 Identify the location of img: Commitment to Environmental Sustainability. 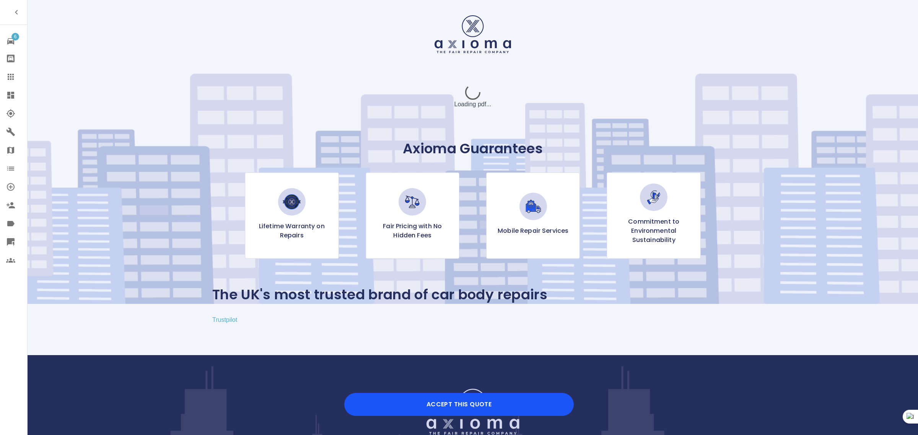
(654, 197).